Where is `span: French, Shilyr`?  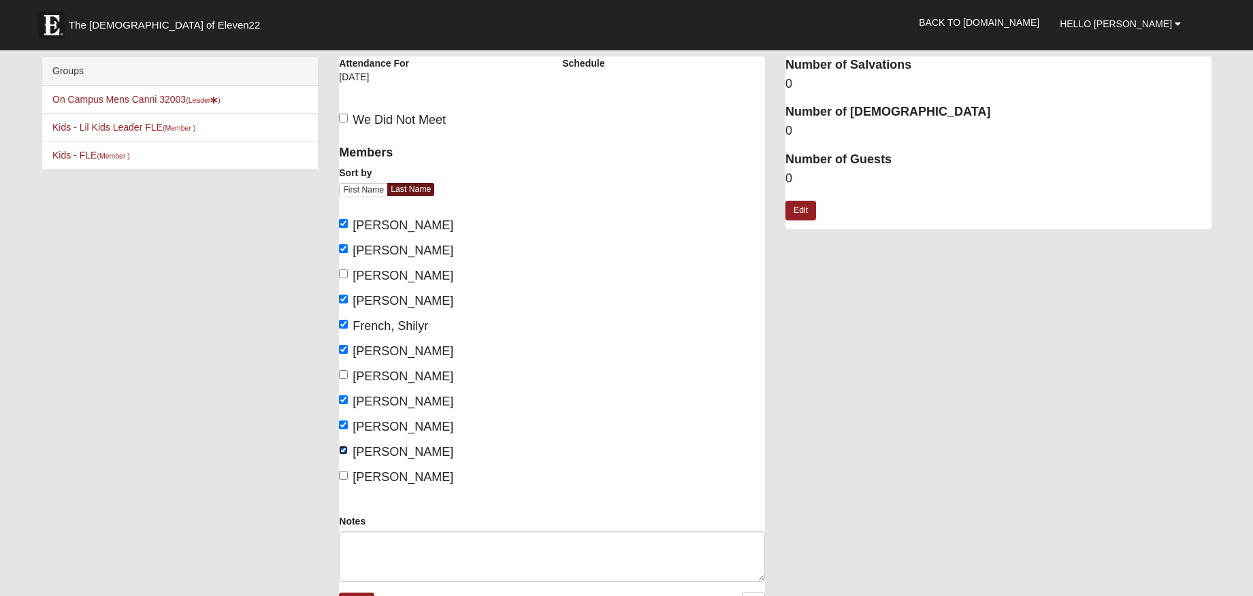 span: French, Shilyr is located at coordinates (390, 326).